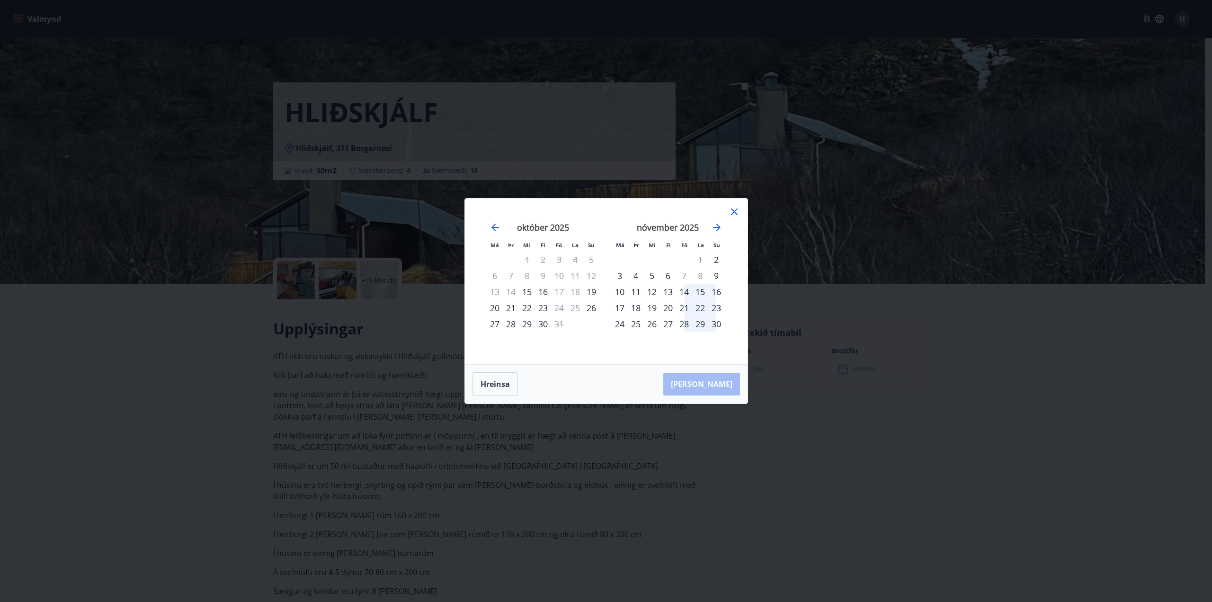 This screenshot has width=1212, height=602. What do you see at coordinates (684, 276) in the screenshot?
I see `td: Not available. föstudagur, 7. nóvember 2025` at bounding box center [684, 276].